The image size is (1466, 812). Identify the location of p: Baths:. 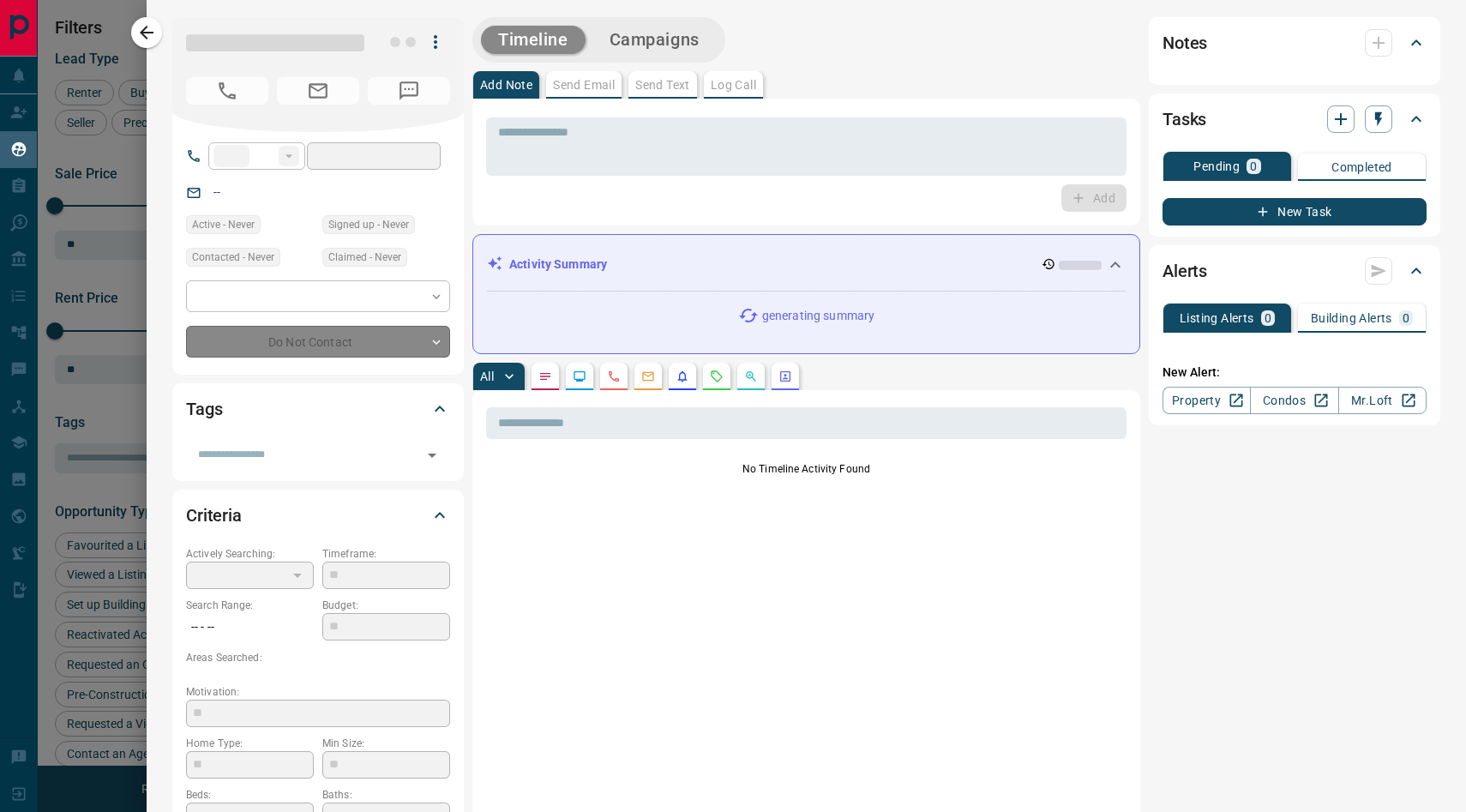
(386, 795).